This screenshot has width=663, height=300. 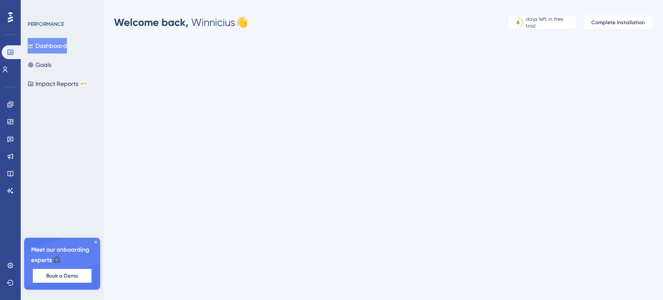 I want to click on button: Dashboard, so click(x=47, y=46).